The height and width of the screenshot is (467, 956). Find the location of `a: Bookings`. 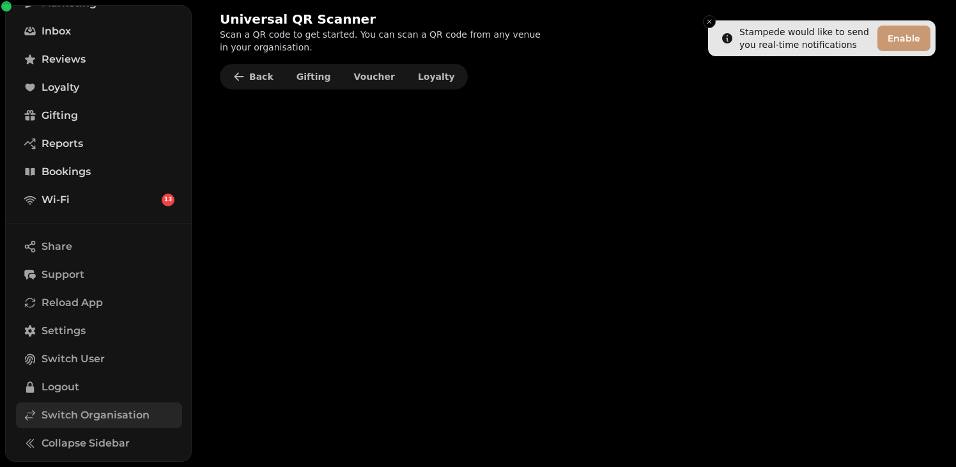

a: Bookings is located at coordinates (99, 172).